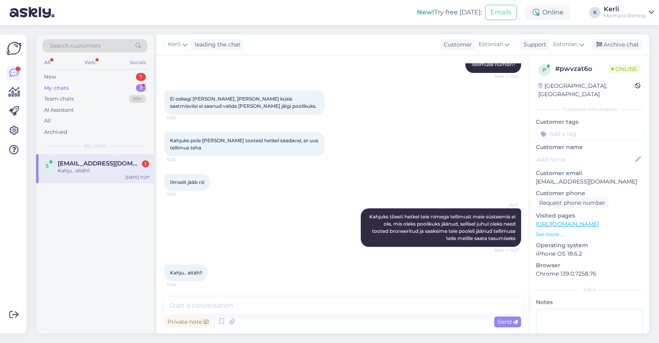 The image size is (659, 343). I want to click on div: Socials, so click(137, 63).